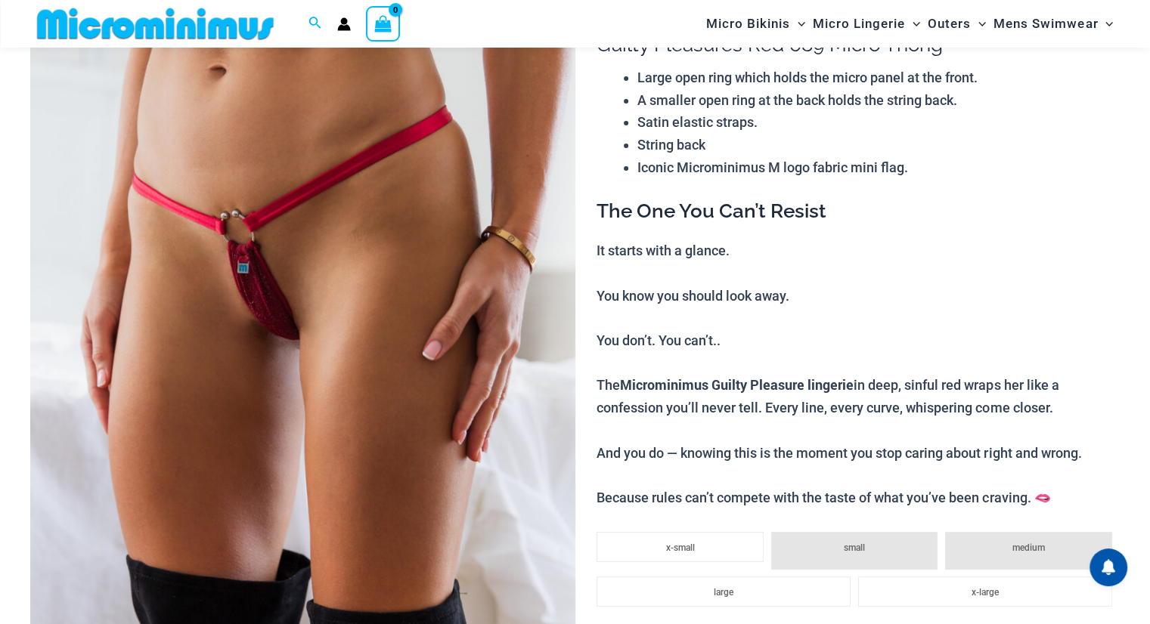  Describe the element at coordinates (985, 593) in the screenshot. I see `span: x-large` at that location.